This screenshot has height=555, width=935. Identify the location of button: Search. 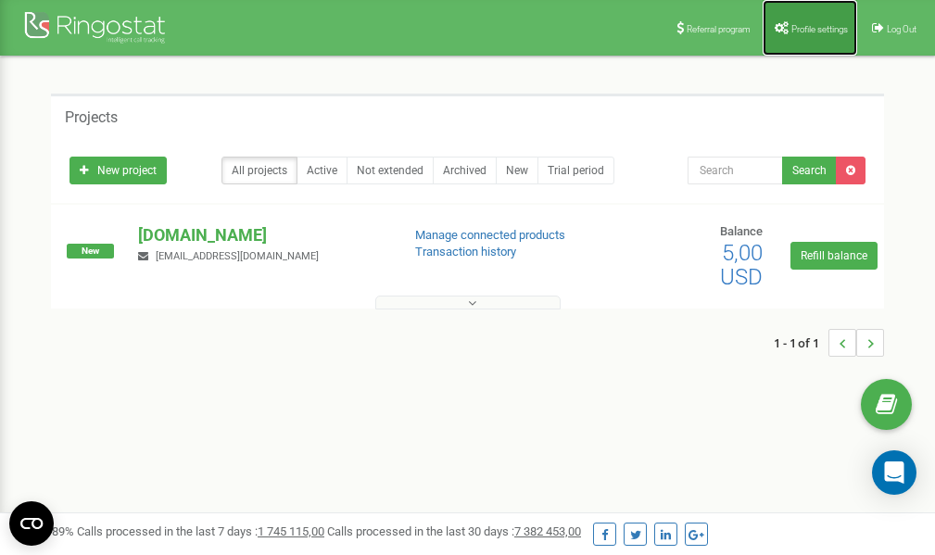
(809, 171).